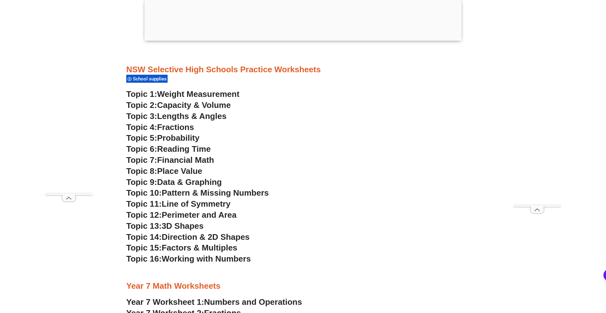 The image size is (606, 313). I want to click on span: Topic 5:, so click(142, 138).